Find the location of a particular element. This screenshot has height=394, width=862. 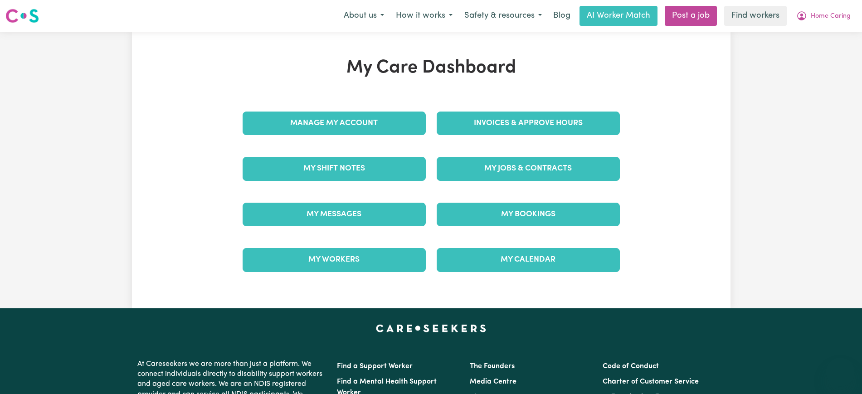

a: My Jobs & Contracts is located at coordinates (528, 169).